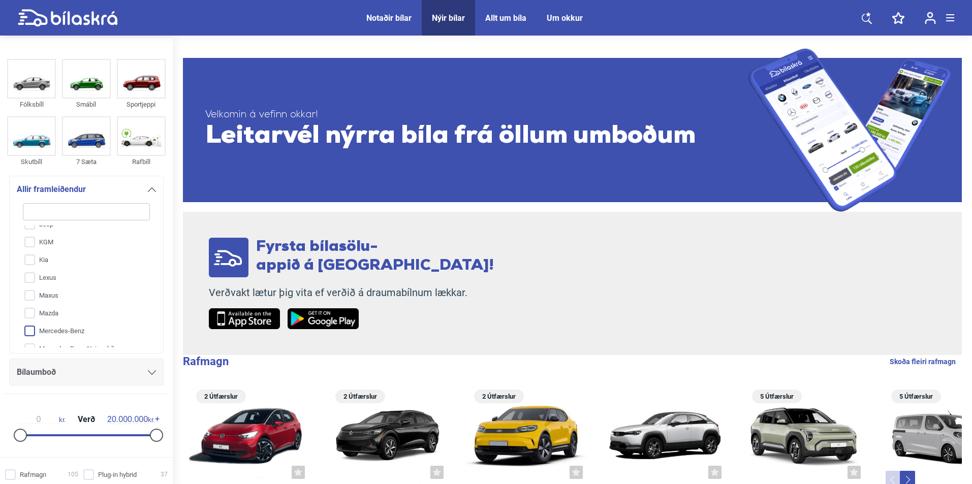 The height and width of the screenshot is (484, 972). I want to click on div: Rafbíll, so click(141, 162).